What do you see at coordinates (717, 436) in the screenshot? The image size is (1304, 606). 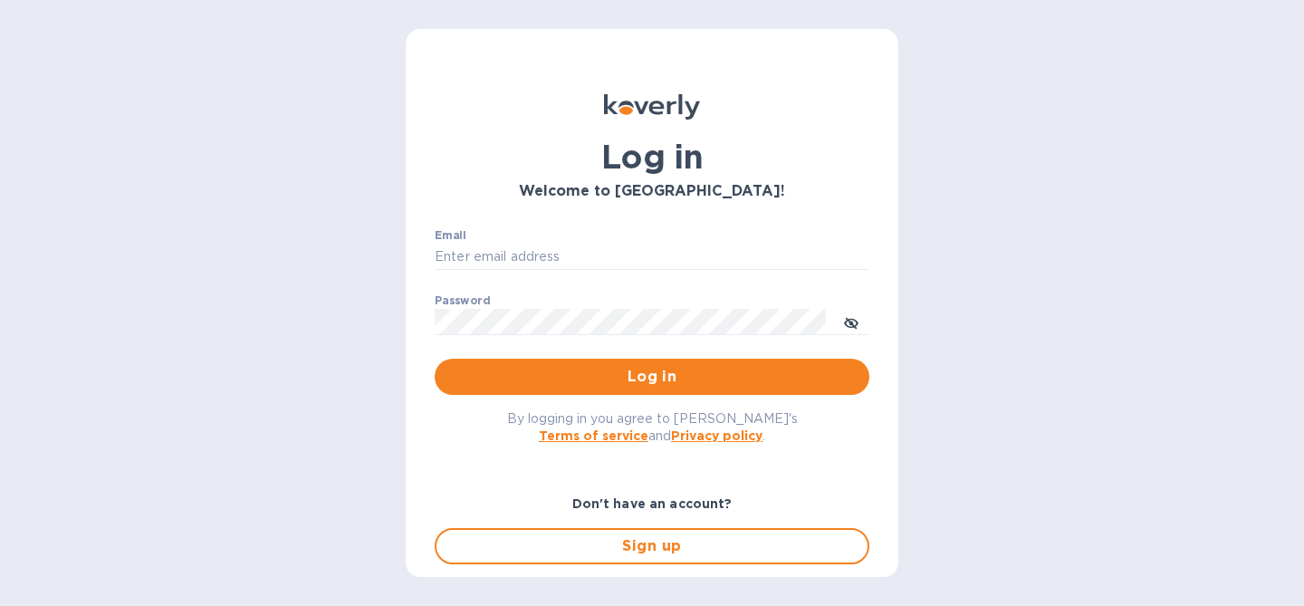 I see `a: Privacy policy` at bounding box center [717, 436].